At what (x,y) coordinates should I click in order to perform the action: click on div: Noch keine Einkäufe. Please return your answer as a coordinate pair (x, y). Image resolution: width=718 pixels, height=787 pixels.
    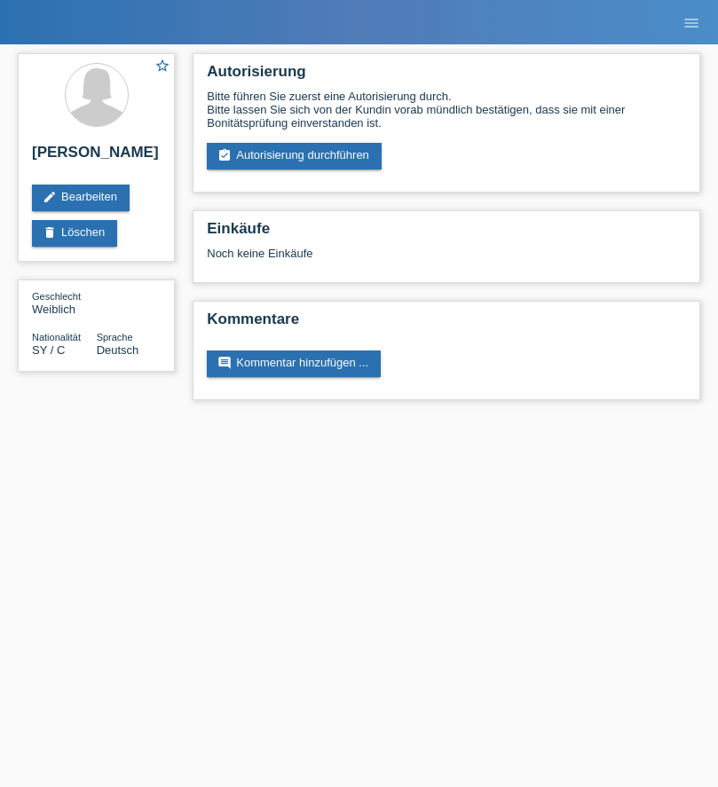
    Looking at the image, I should click on (446, 260).